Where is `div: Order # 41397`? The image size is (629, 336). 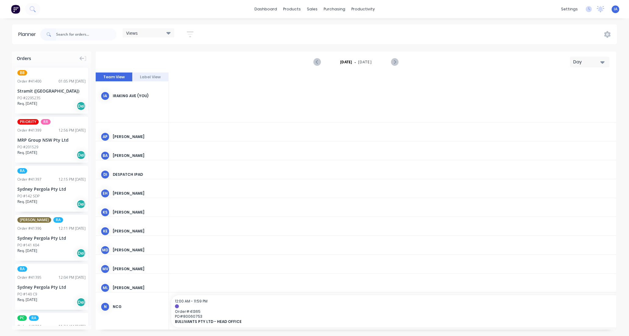
div: Order # 41397 is located at coordinates (29, 179).